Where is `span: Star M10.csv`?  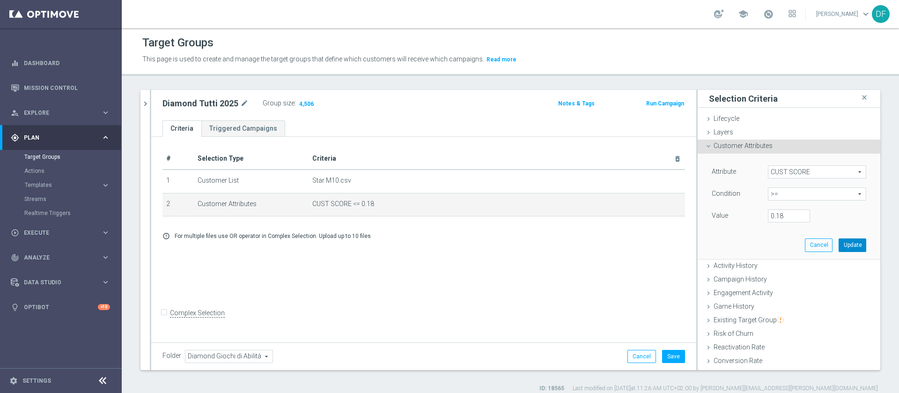
span: Star M10.csv is located at coordinates (331, 180).